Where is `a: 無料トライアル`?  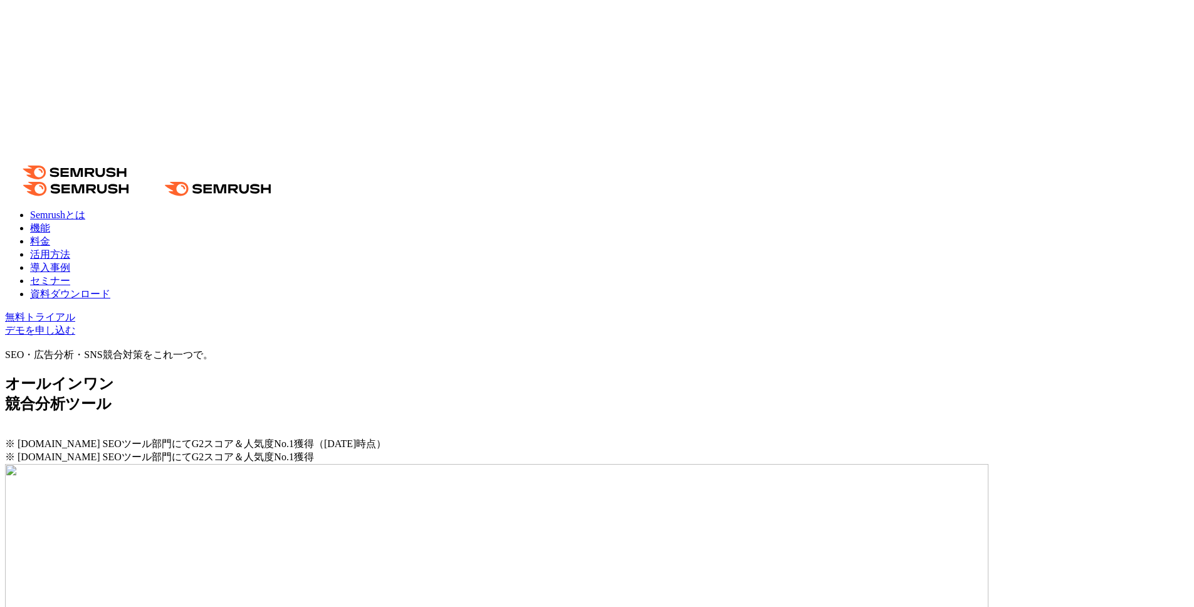 a: 無料トライアル is located at coordinates (40, 316).